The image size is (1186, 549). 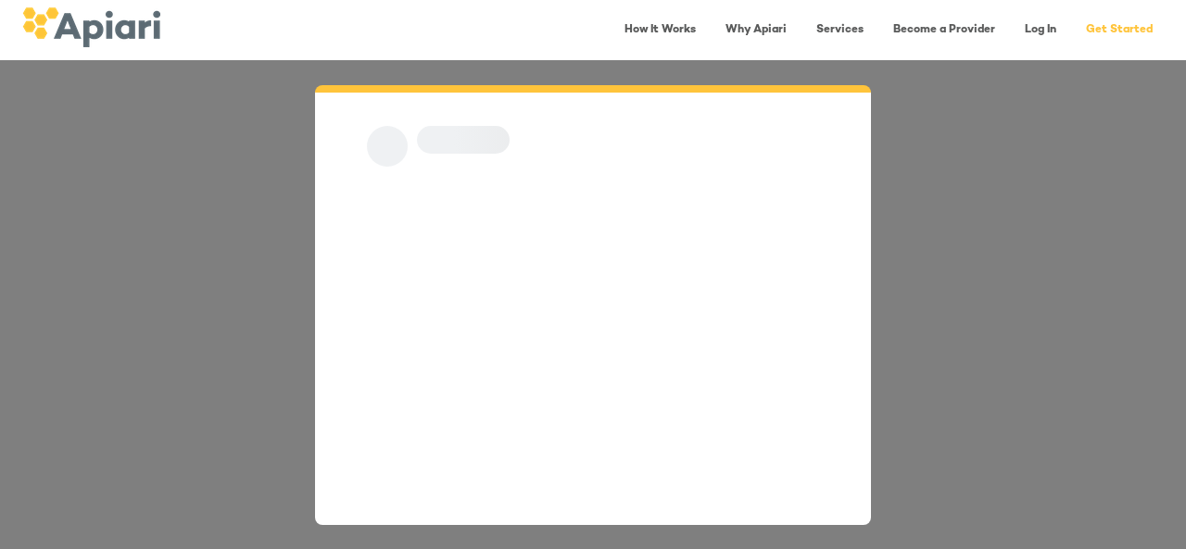 I want to click on a: Why Apiari, so click(x=756, y=30).